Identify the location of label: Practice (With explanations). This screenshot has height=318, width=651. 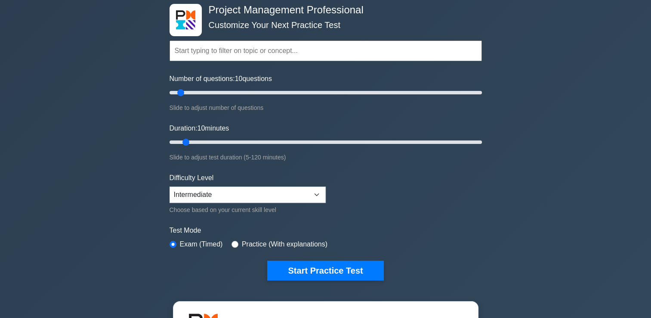
(285, 244).